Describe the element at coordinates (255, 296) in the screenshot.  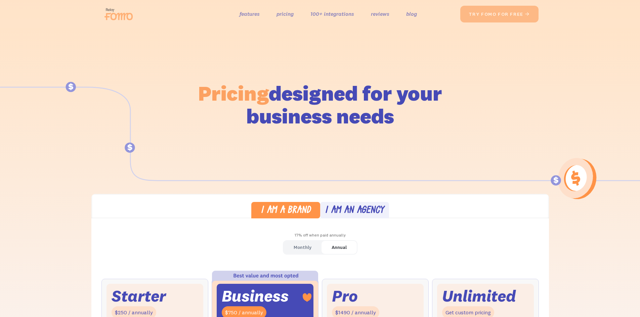
I see `div: Business` at that location.